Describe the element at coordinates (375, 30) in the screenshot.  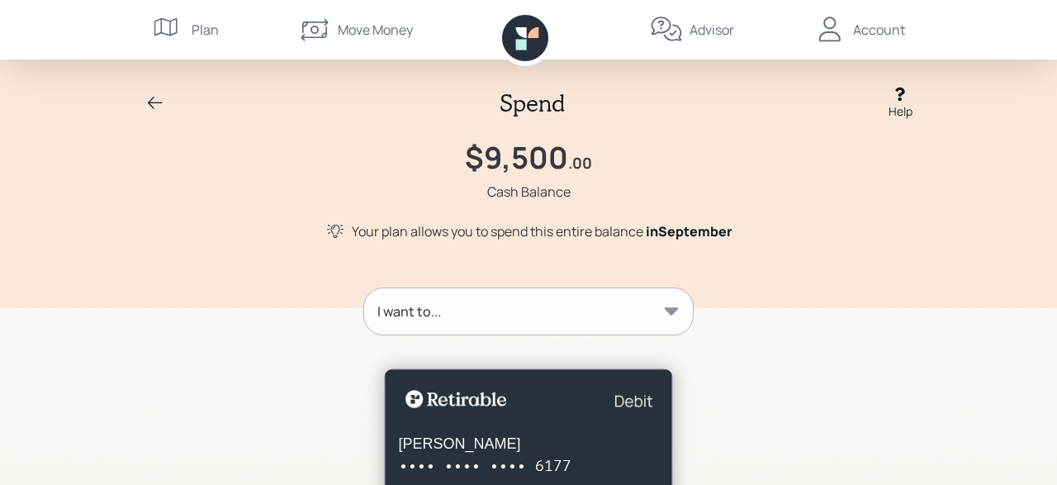
I see `div: Move Money` at that location.